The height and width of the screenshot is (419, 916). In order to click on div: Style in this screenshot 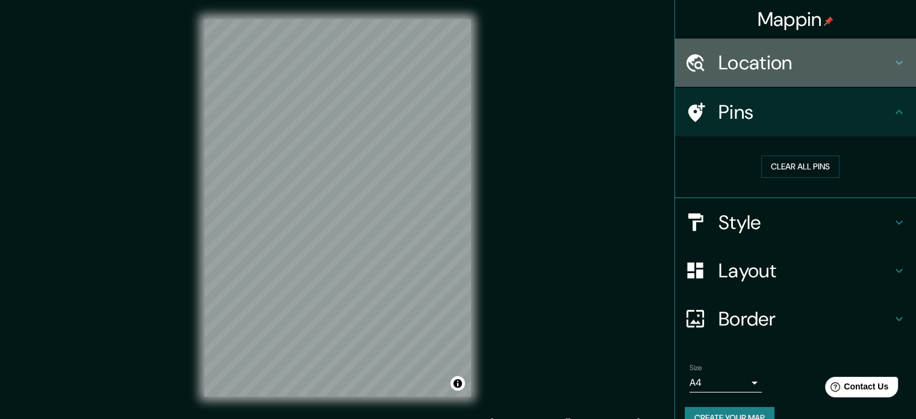, I will do `click(796, 222)`.